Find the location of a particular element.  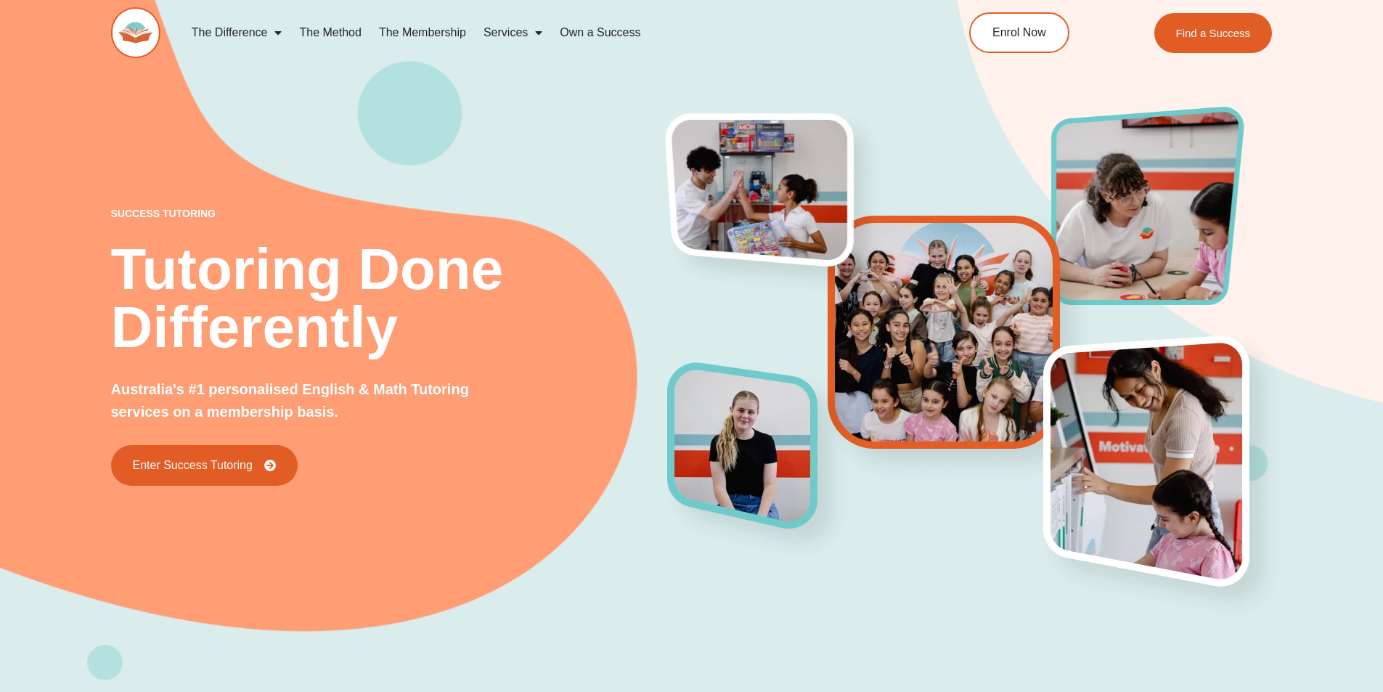

a: Enrol Now is located at coordinates (1019, 33).